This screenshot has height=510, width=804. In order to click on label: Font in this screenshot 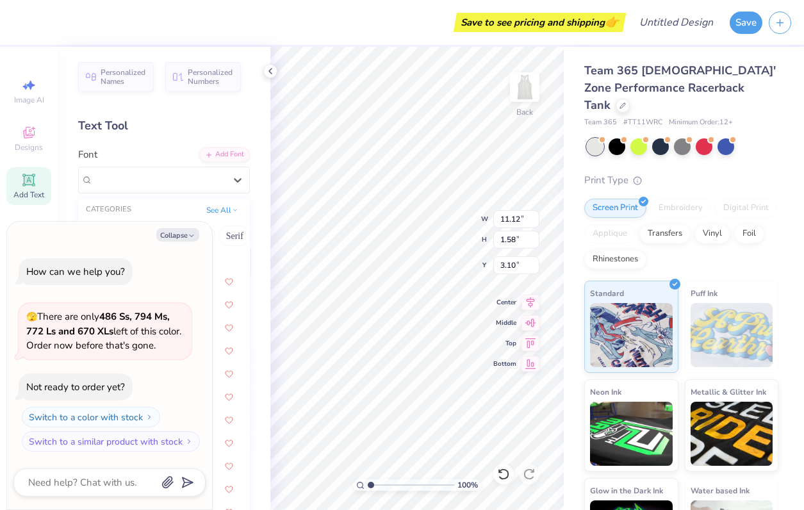, I will do `click(88, 154)`.